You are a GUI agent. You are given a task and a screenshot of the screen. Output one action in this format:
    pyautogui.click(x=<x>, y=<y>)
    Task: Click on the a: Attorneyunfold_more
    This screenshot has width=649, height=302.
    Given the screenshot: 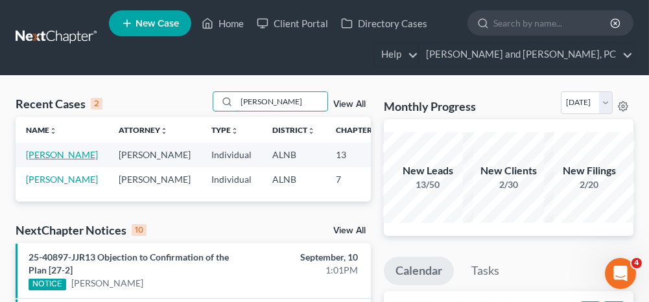 What is the action you would take?
    pyautogui.click(x=143, y=130)
    